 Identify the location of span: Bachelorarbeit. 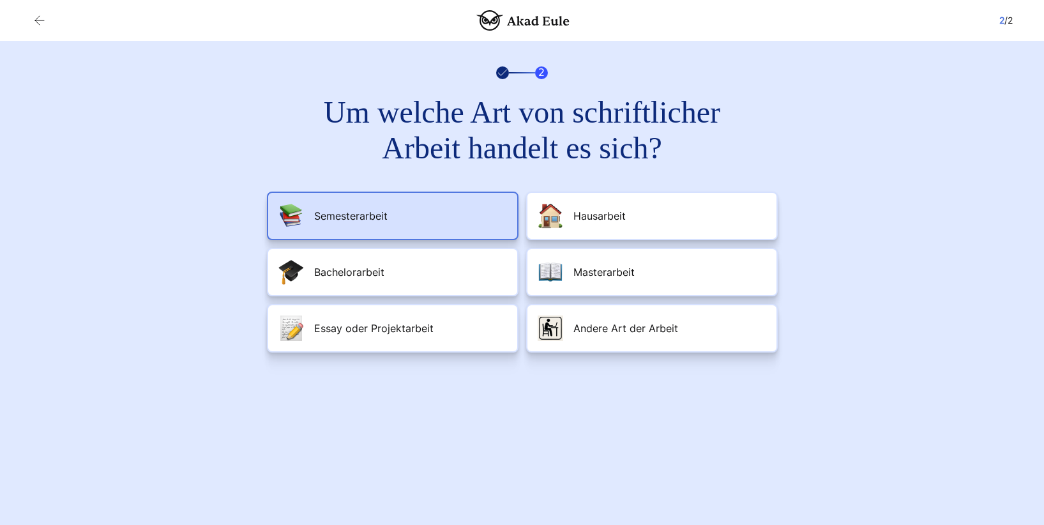
(349, 272).